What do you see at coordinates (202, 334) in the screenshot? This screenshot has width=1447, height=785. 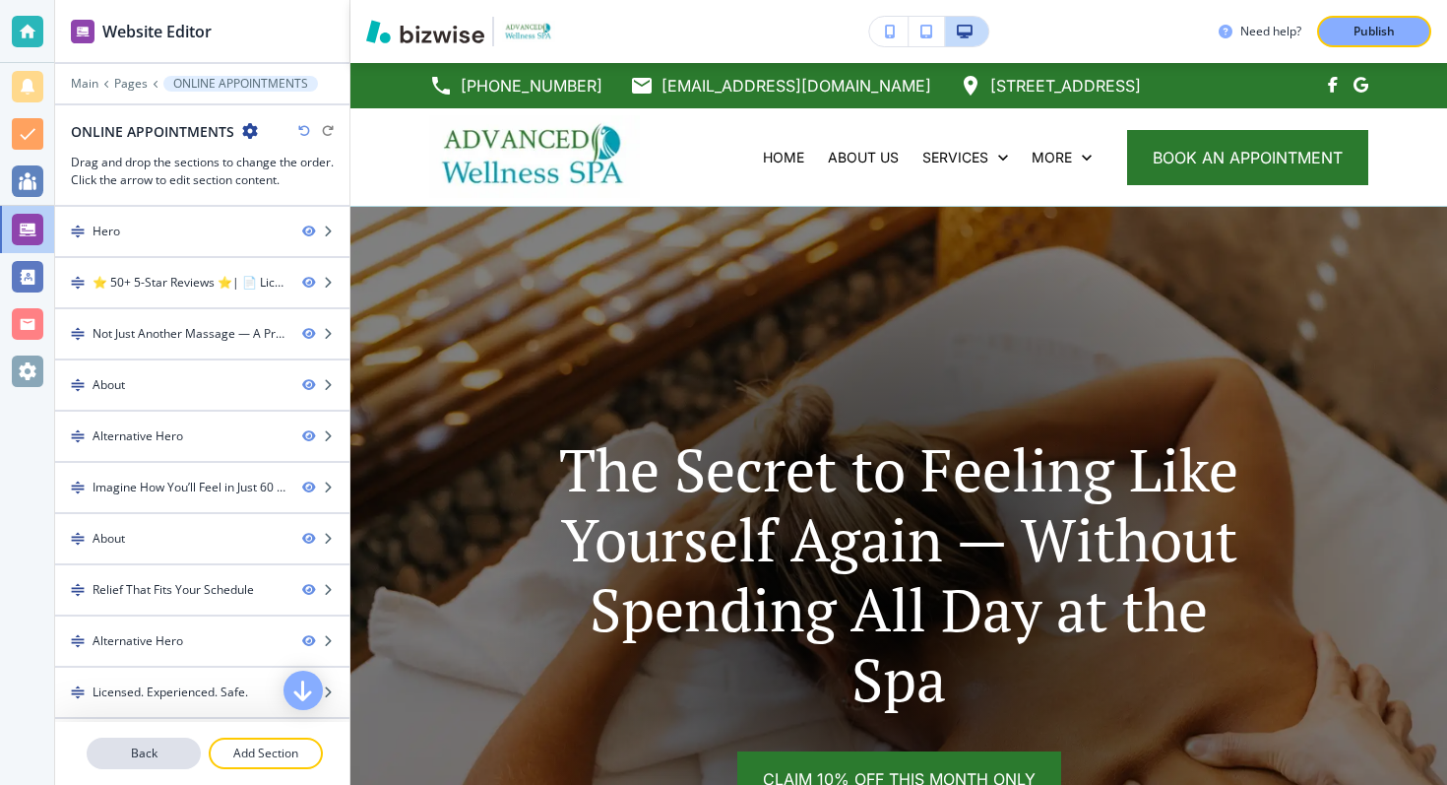 I see `div: DragNot Just Another Massage — A Proven Upgrade` at bounding box center [202, 334].